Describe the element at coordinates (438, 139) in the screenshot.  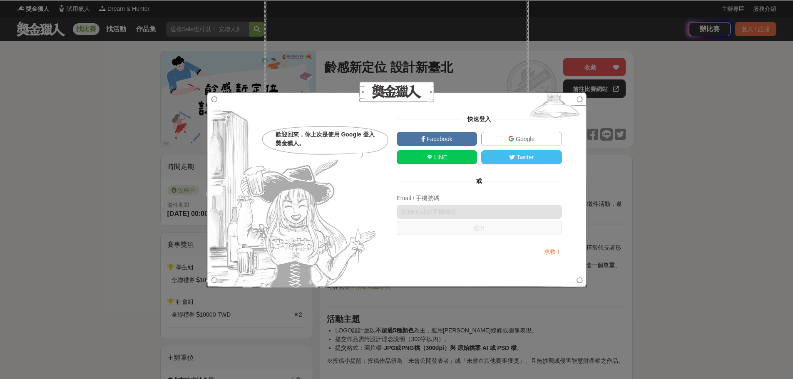
I see `span: Facebook` at that location.